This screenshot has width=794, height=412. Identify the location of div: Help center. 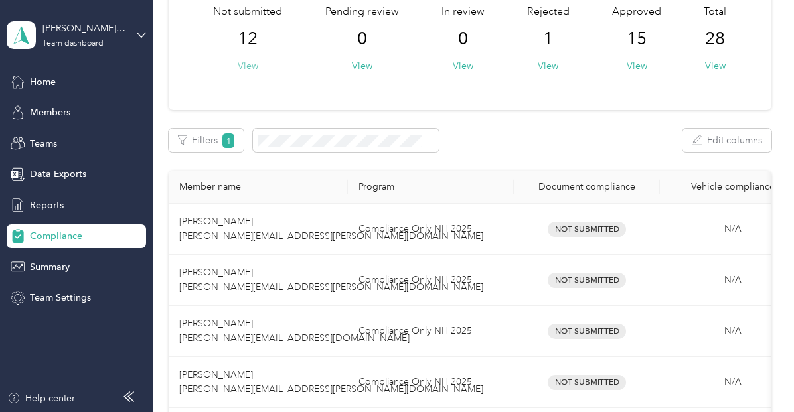
(41, 398).